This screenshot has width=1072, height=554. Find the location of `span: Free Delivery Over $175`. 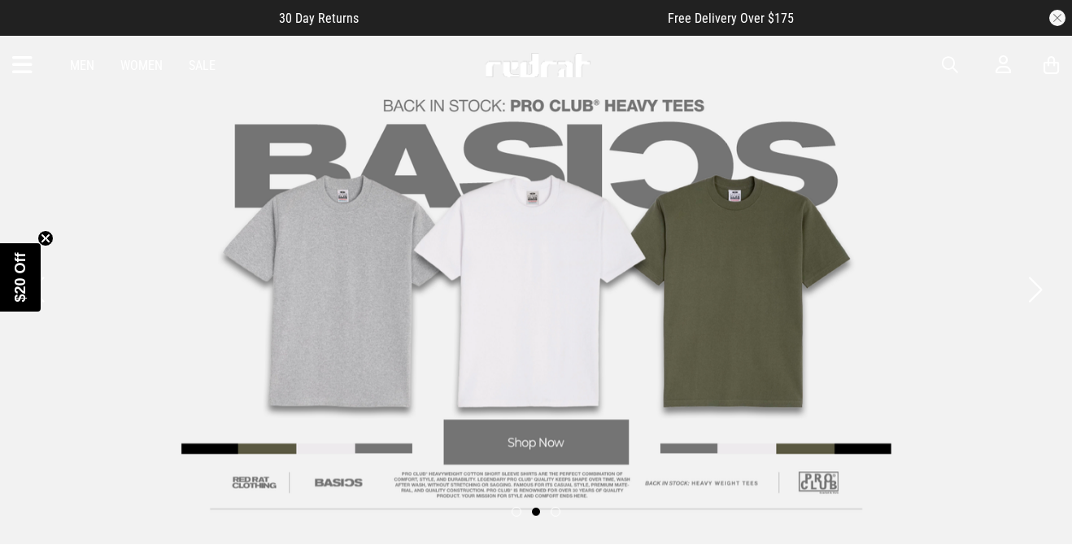

span: Free Delivery Over $175 is located at coordinates (730, 18).